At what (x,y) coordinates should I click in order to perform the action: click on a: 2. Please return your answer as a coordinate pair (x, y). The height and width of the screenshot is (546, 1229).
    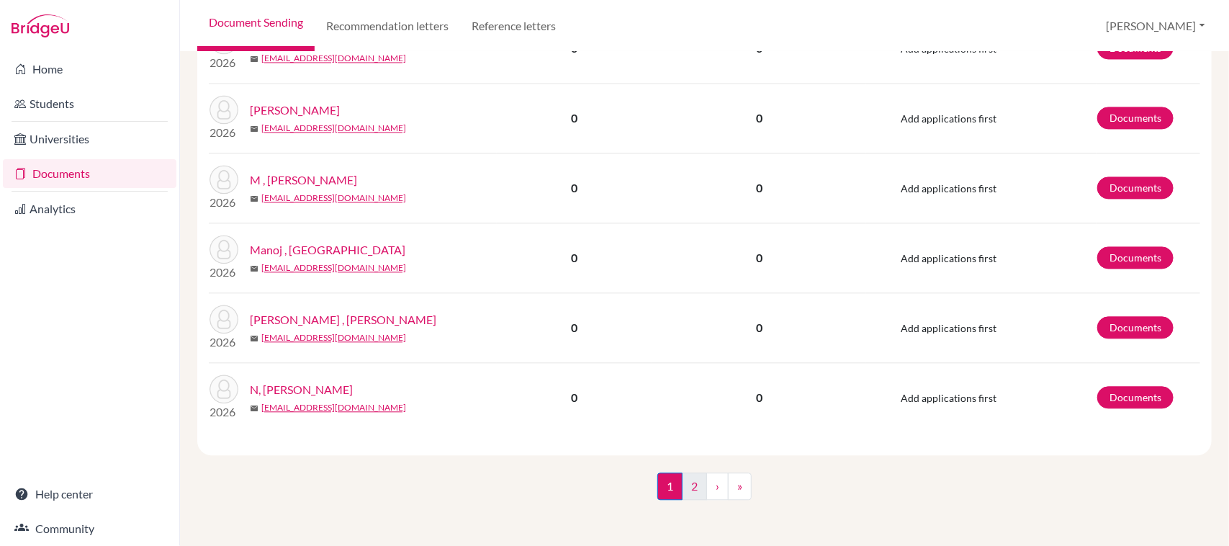
    Looking at the image, I should click on (694, 486).